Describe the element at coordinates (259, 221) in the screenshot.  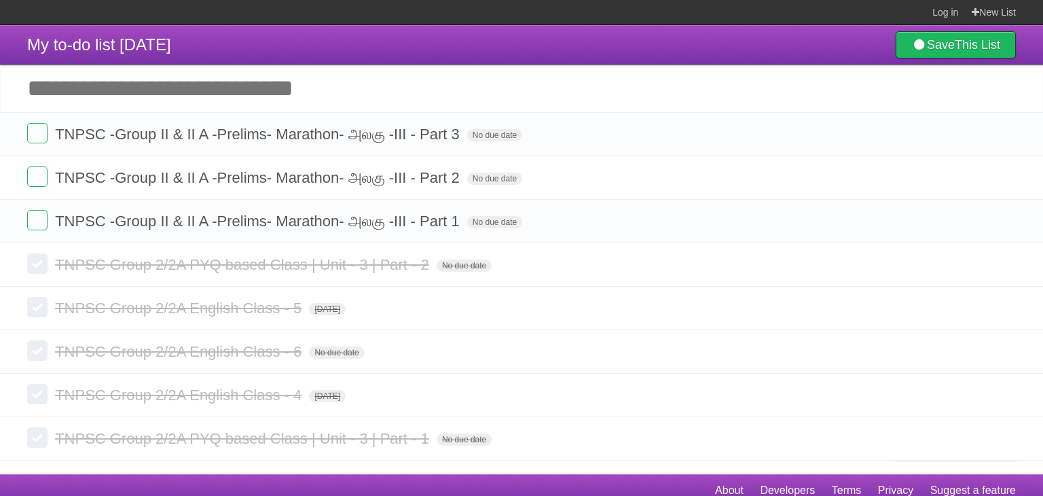
I see `span: TNPSC -Group II & II A -Prelims- Marathon- அலகு -III - Part 1` at that location.